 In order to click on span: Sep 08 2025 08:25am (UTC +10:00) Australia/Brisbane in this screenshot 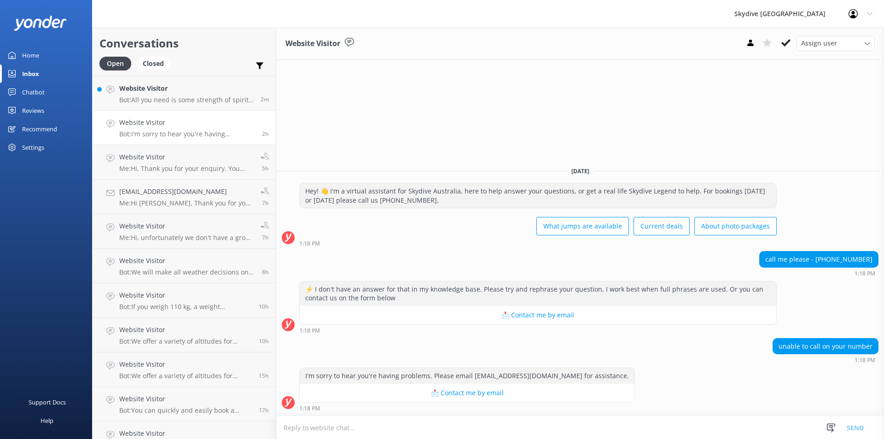, I will do `click(265, 203)`.